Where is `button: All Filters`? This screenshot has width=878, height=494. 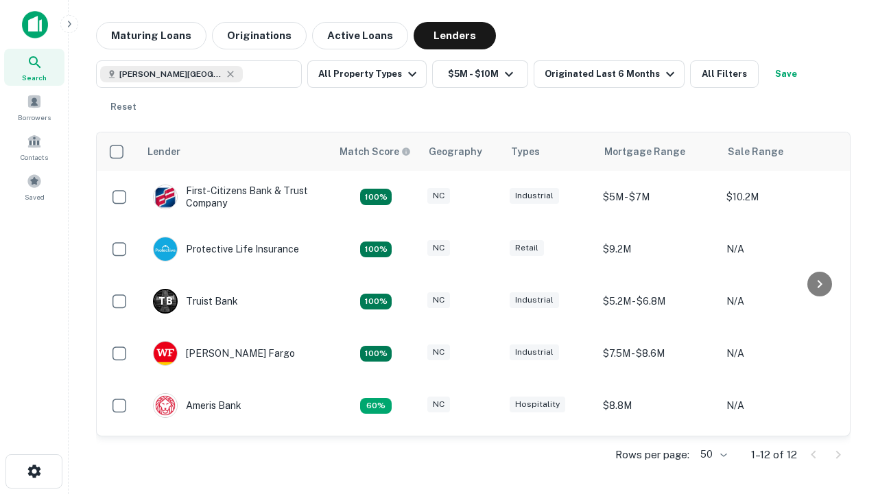 button: All Filters is located at coordinates (724, 74).